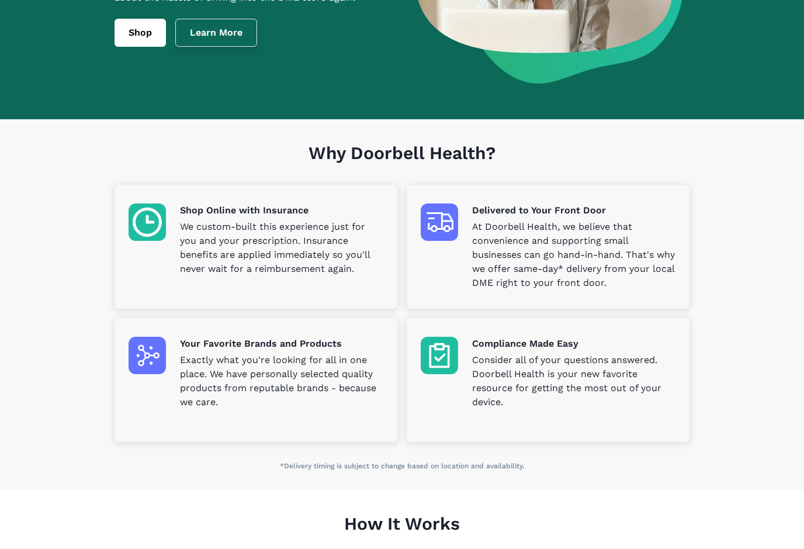  Describe the element at coordinates (574, 344) in the screenshot. I see `p: Compliance Made Easy` at that location.